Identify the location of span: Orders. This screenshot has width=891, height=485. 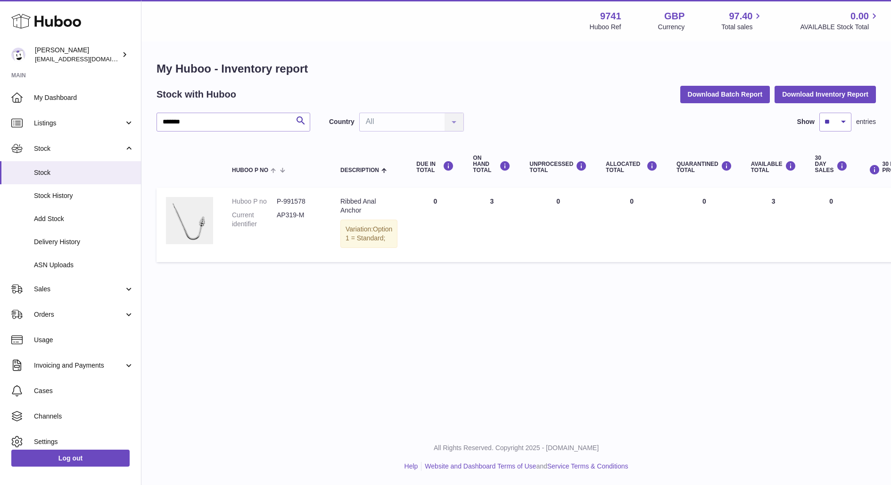
(79, 314).